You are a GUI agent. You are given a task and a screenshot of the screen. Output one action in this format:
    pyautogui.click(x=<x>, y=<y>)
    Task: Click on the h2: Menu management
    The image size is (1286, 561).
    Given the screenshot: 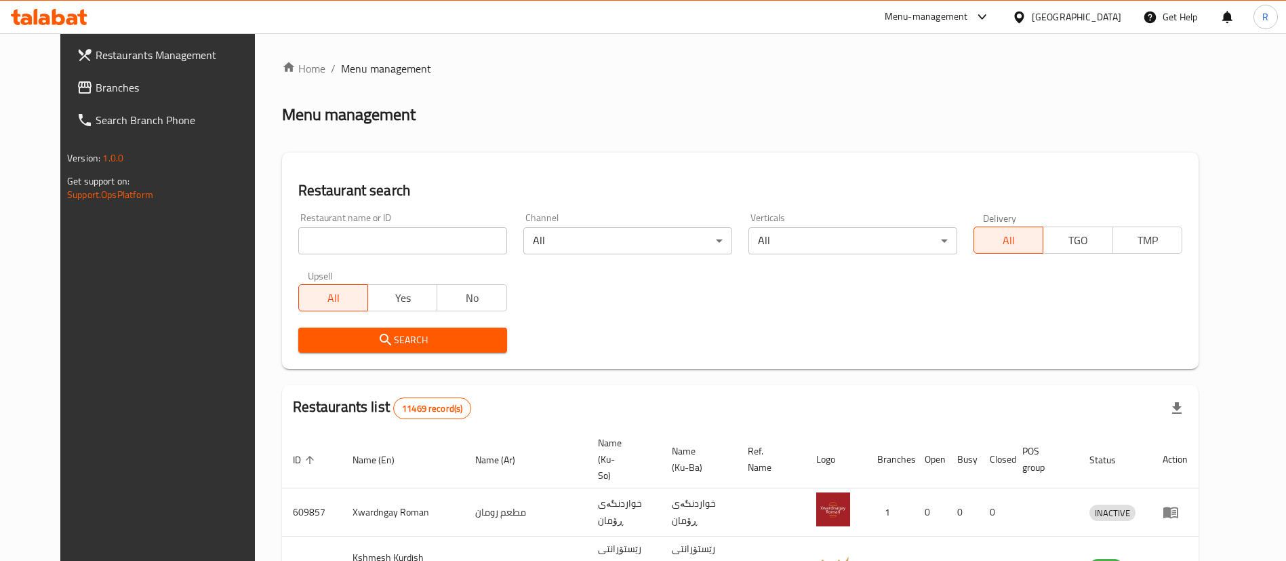 What is the action you would take?
    pyautogui.click(x=349, y=115)
    